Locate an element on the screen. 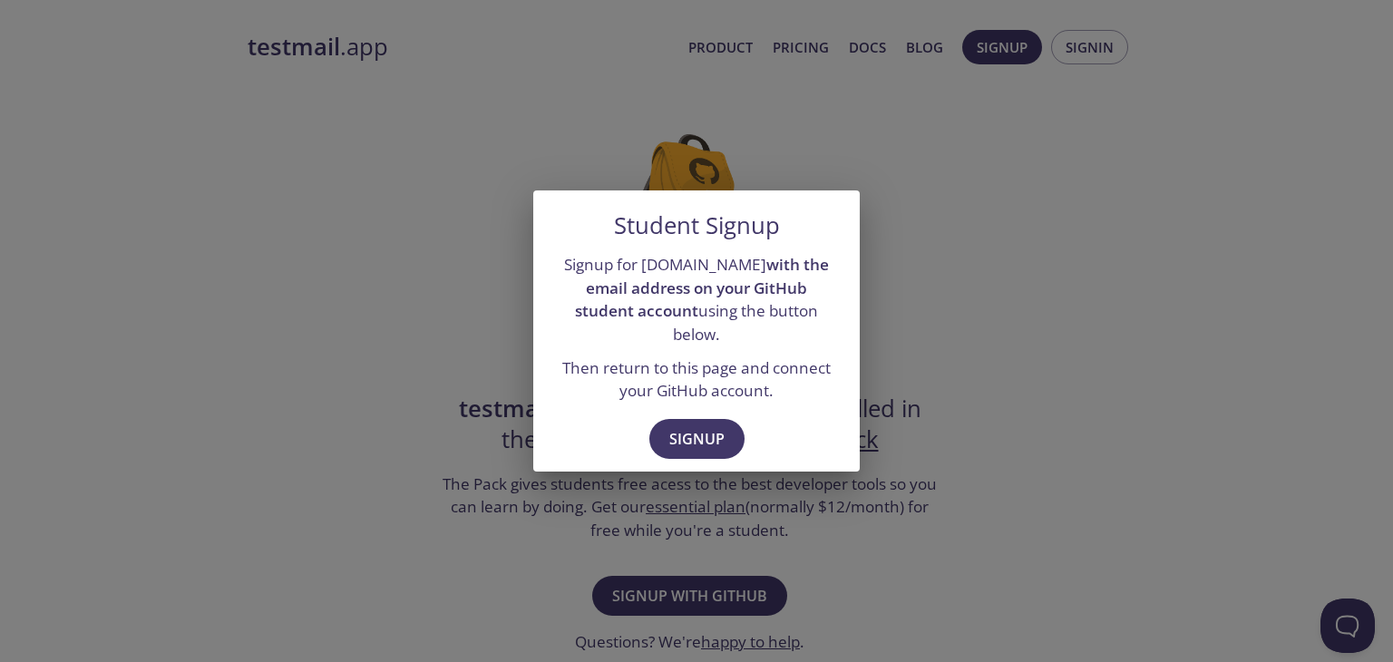 This screenshot has height=662, width=1393. p: Then return to this page and connect your GitHub account. is located at coordinates (696, 379).